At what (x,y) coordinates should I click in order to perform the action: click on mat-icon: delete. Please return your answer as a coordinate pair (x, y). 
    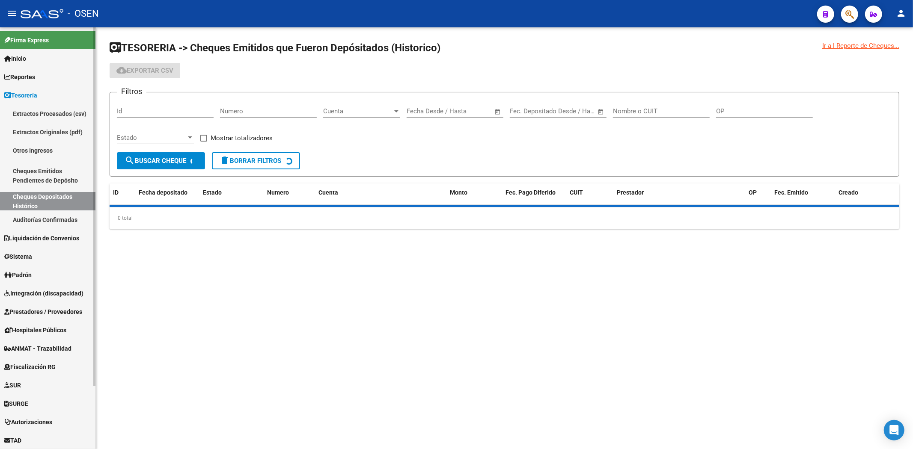
    Looking at the image, I should click on (225, 160).